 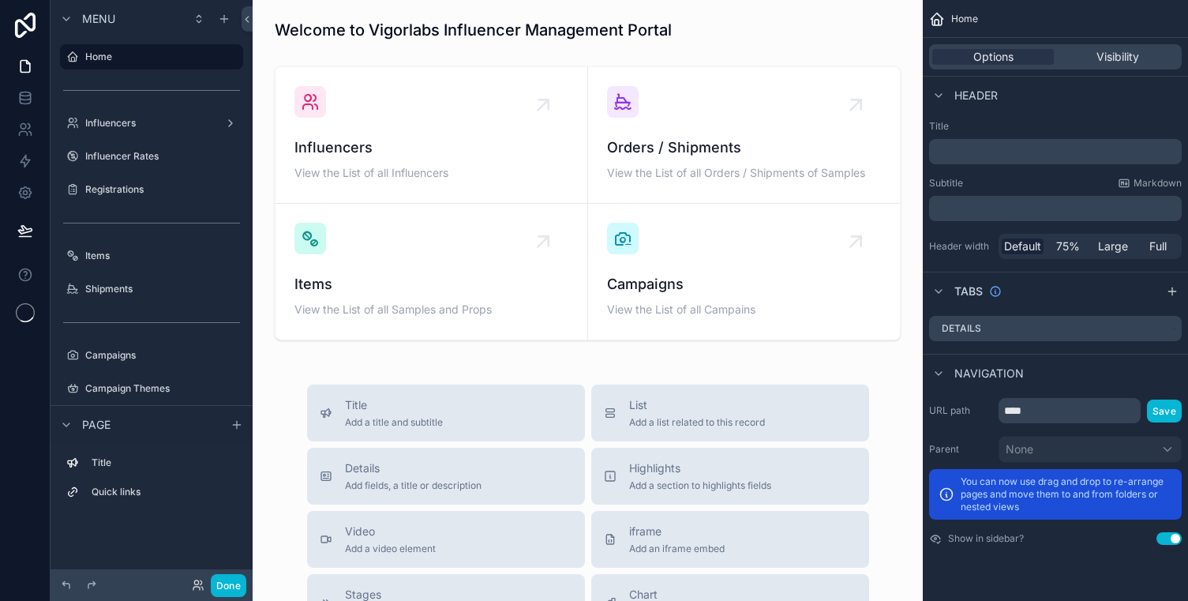 I want to click on a: Markdown, so click(x=1150, y=183).